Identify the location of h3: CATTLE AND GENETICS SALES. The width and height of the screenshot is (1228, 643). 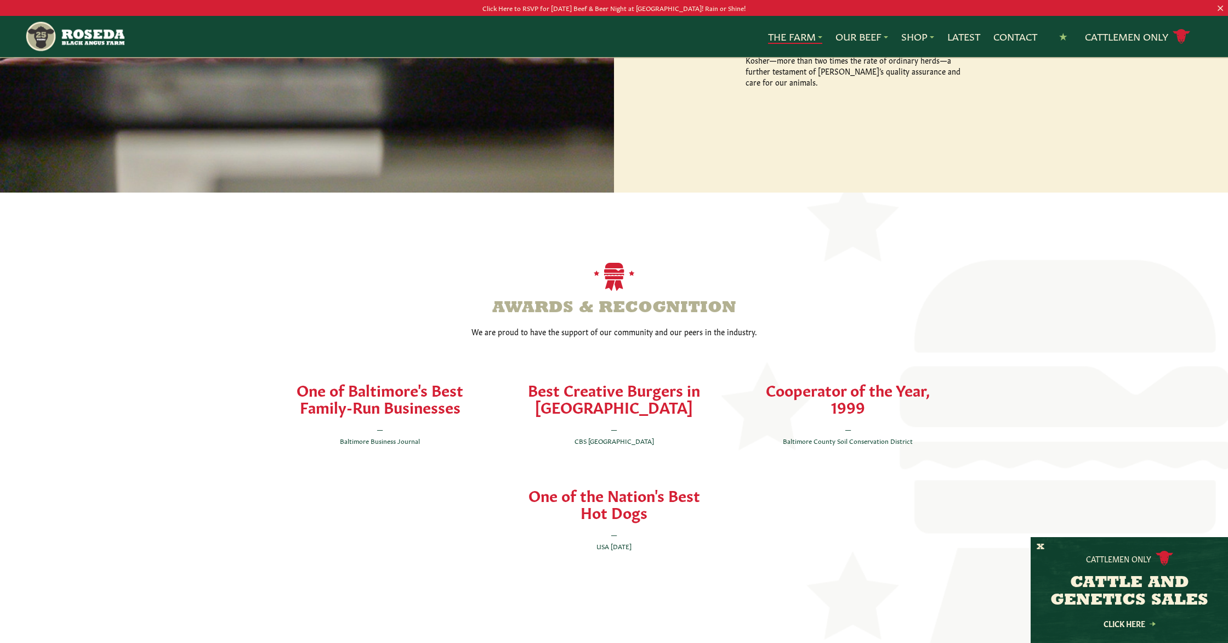
(1129, 592).